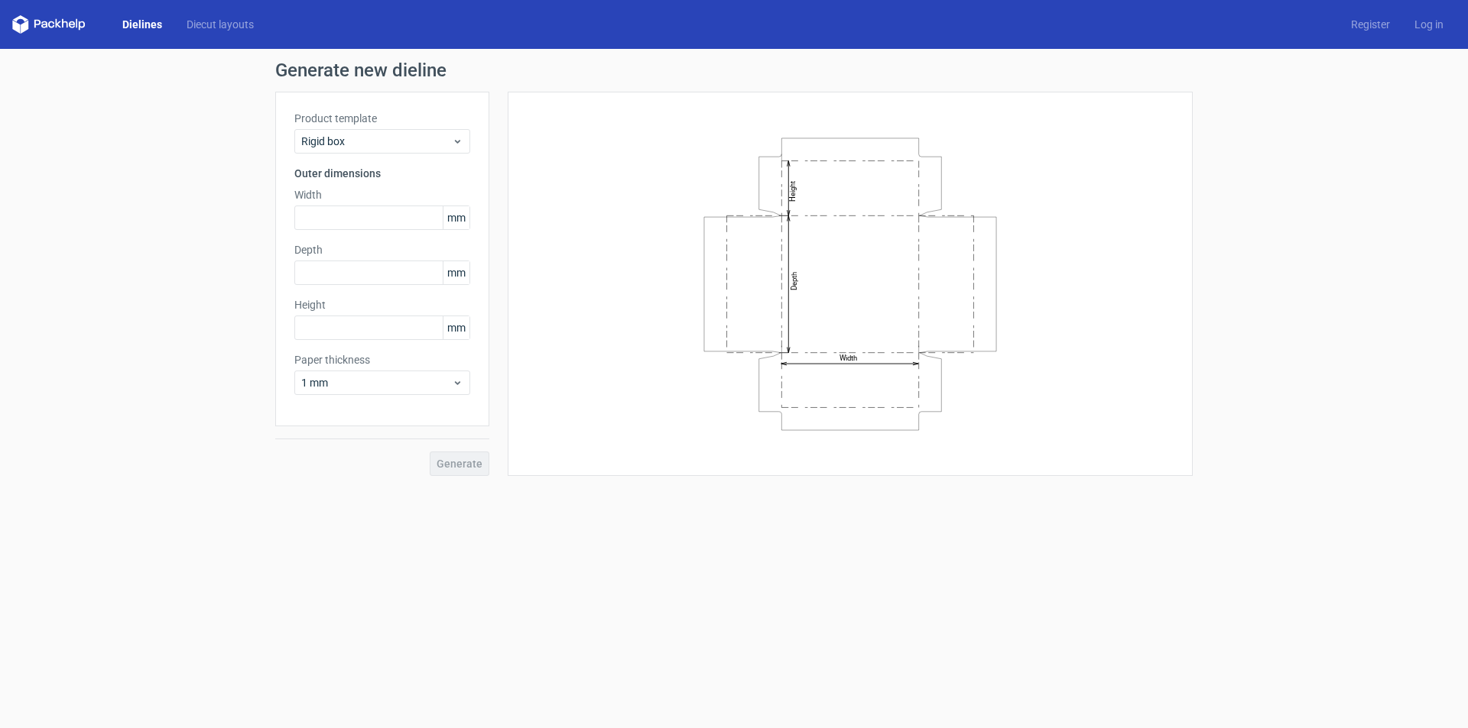 This screenshot has width=1468, height=728. What do you see at coordinates (382, 305) in the screenshot?
I see `label: Height` at bounding box center [382, 305].